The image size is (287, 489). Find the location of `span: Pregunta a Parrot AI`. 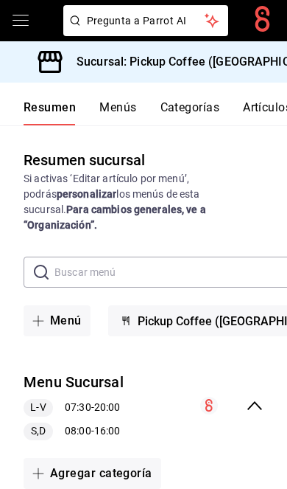

span: Pregunta a Parrot AI is located at coordinates (146, 21).